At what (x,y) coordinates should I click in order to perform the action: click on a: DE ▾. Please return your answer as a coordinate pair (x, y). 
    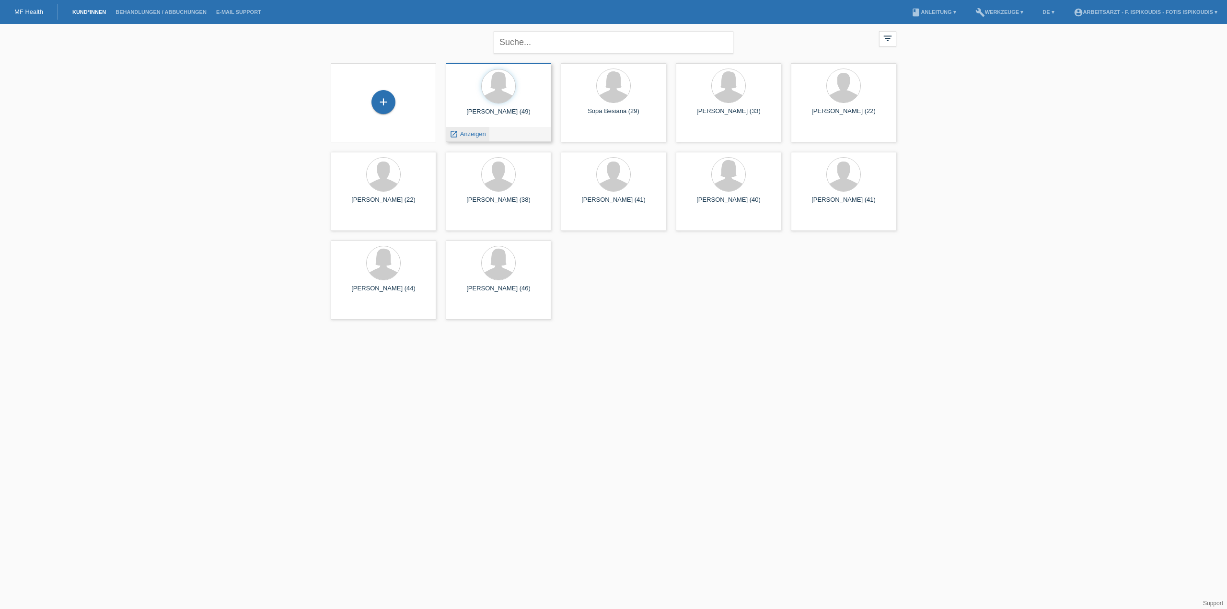
    Looking at the image, I should click on (1048, 12).